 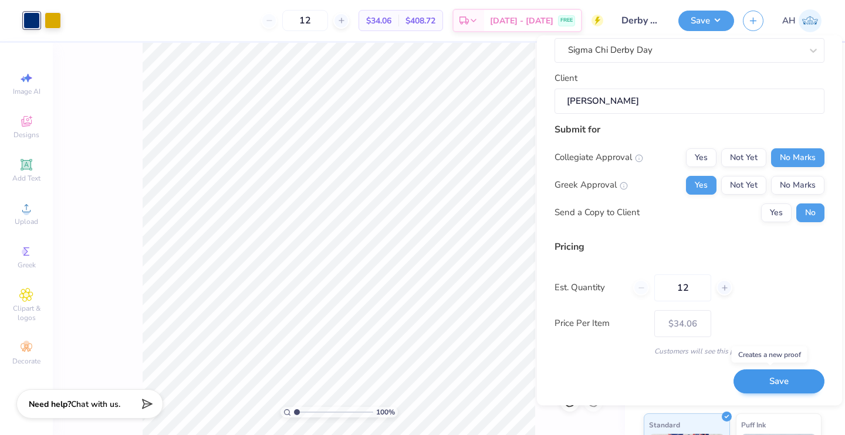 I want to click on div: Customers will see this price on HQ., so click(x=689, y=351).